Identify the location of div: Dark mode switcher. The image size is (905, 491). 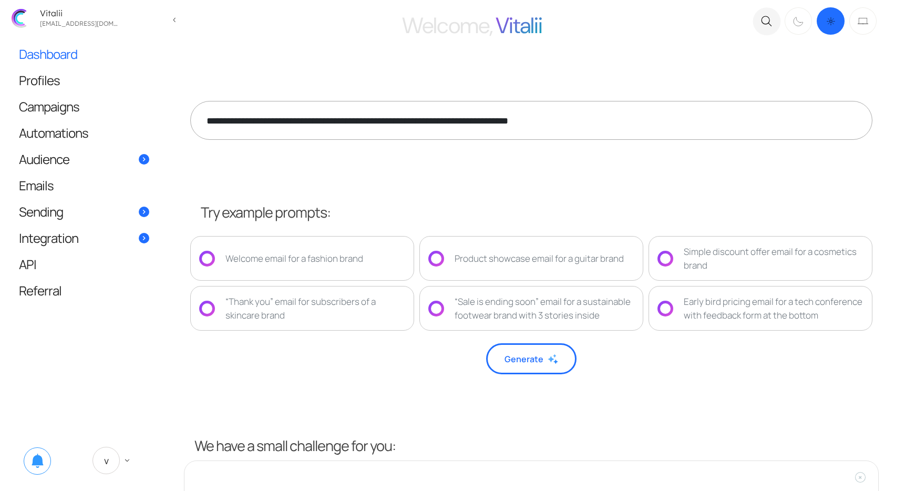
(831, 21).